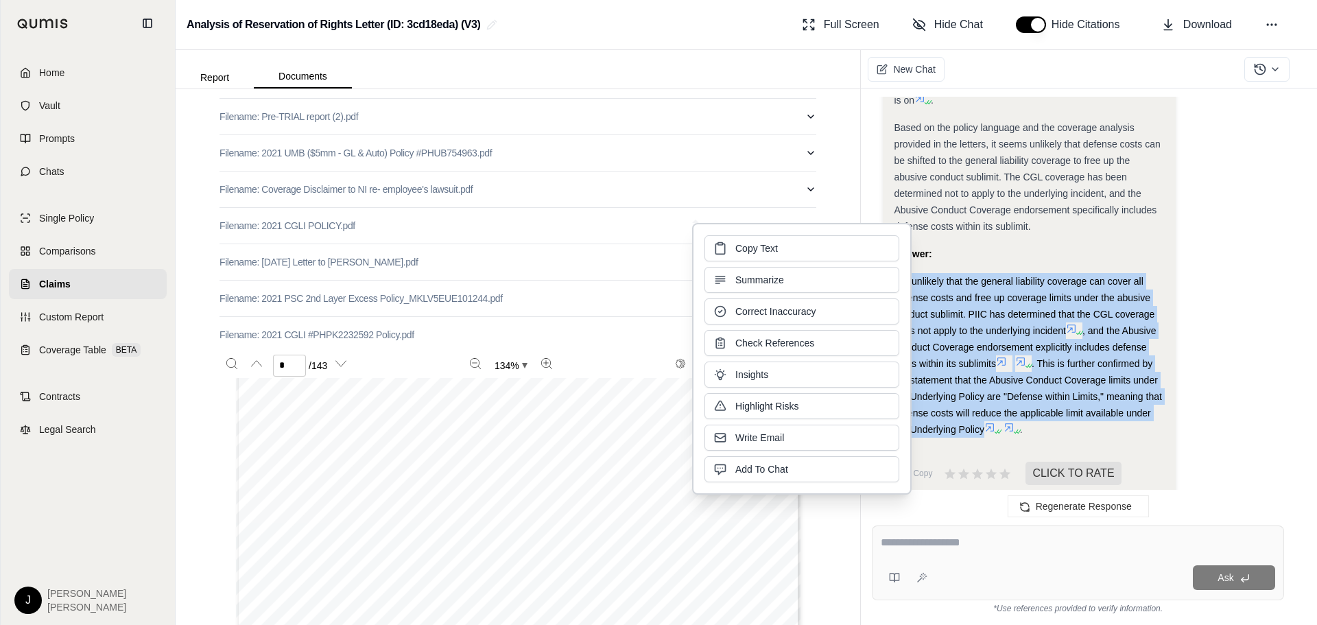  What do you see at coordinates (636, 529) in the screenshot?
I see `span: Secretary` at bounding box center [636, 529].